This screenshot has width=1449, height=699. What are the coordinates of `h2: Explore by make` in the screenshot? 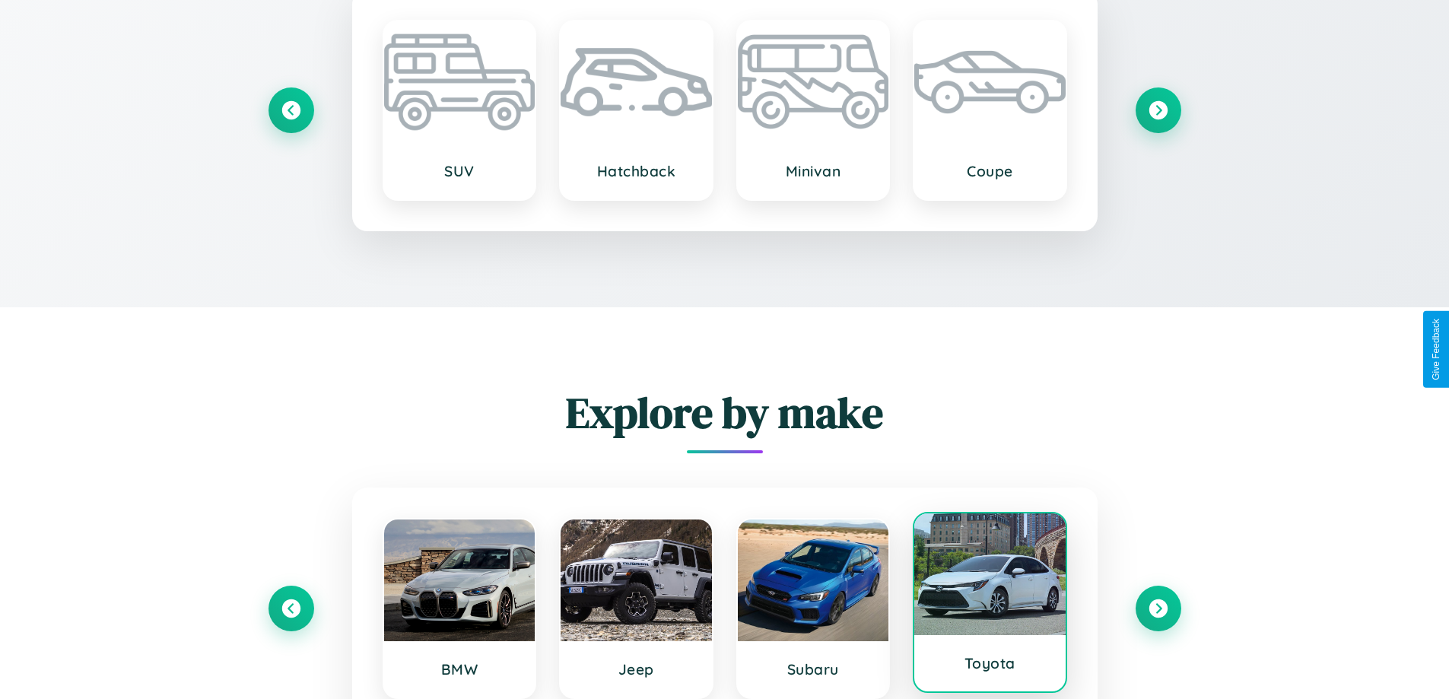 It's located at (725, 412).